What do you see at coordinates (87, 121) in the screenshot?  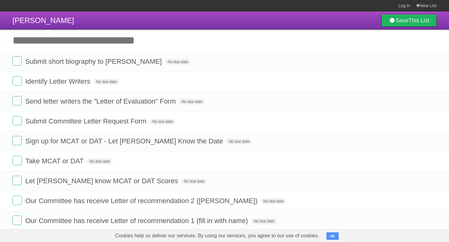 I see `span: Submit Committee Letter Request Form` at bounding box center [87, 121].